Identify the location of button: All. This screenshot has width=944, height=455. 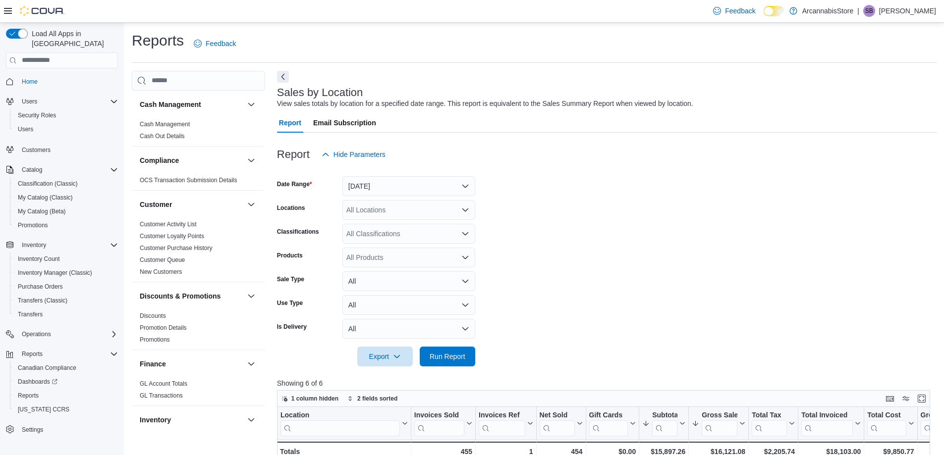
(409, 305).